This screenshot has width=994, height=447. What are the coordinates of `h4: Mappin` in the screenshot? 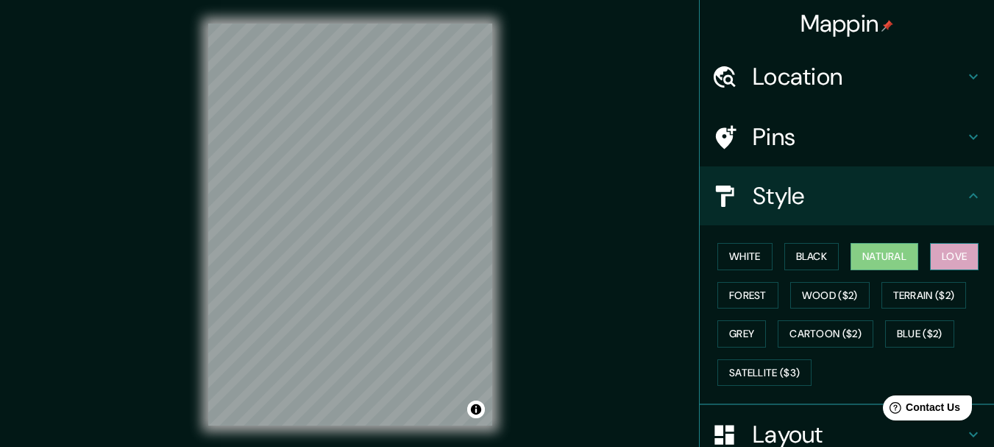 It's located at (847, 24).